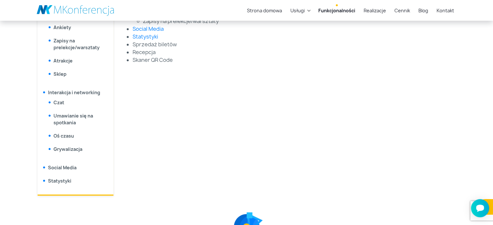 The image size is (493, 225). Describe the element at coordinates (445, 10) in the screenshot. I see `a: Kontakt` at that location.